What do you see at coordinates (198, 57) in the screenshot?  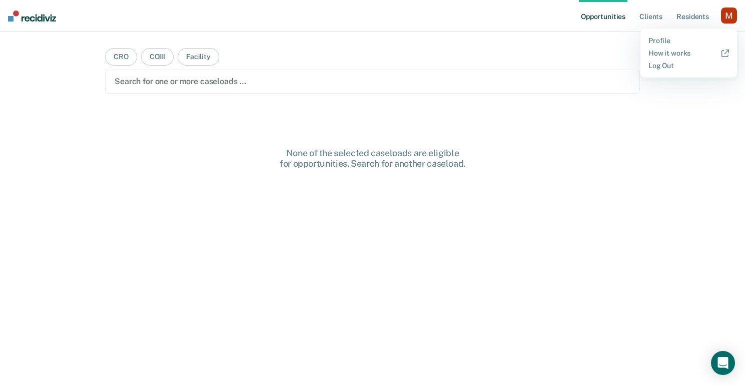 I see `button: Facility` at bounding box center [198, 57].